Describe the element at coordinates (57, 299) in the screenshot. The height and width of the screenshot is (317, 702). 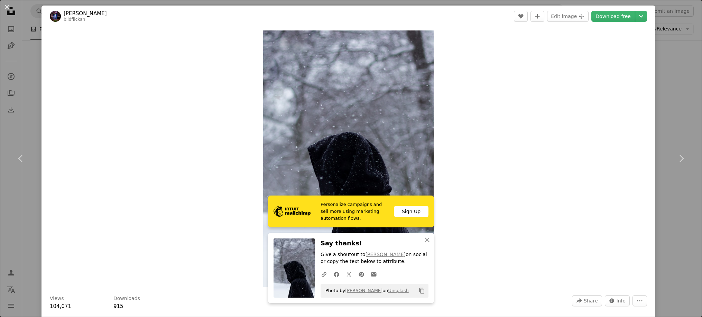
I see `h3: Views` at that location.